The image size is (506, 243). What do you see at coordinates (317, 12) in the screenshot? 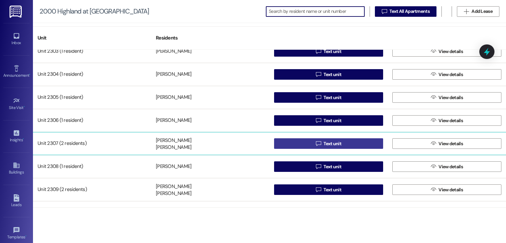
I see `input: Search by resident name or unit number` at bounding box center [317, 12].